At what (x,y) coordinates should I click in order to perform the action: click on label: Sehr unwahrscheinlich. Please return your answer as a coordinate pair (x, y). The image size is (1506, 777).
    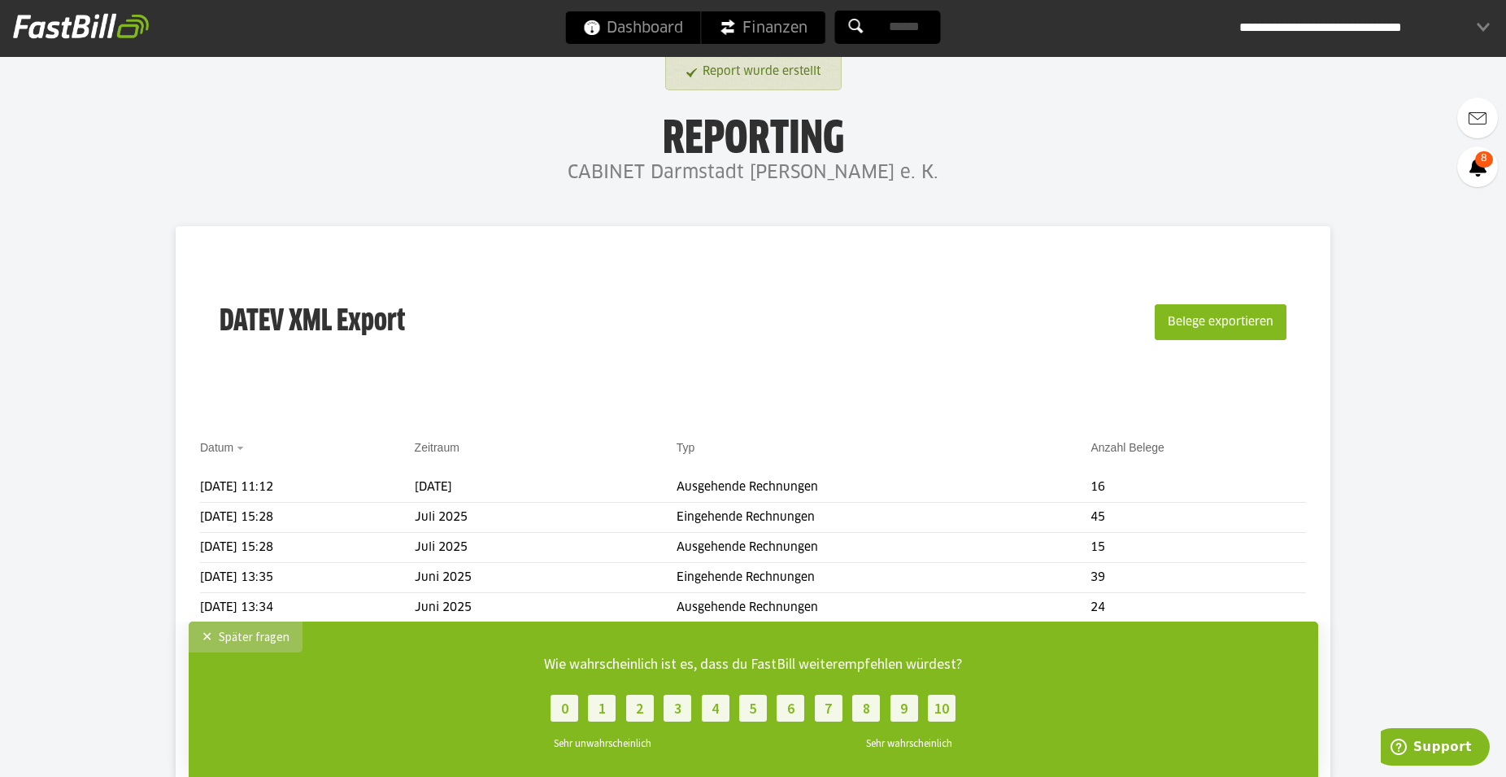
    Looking at the image, I should click on (596, 121).